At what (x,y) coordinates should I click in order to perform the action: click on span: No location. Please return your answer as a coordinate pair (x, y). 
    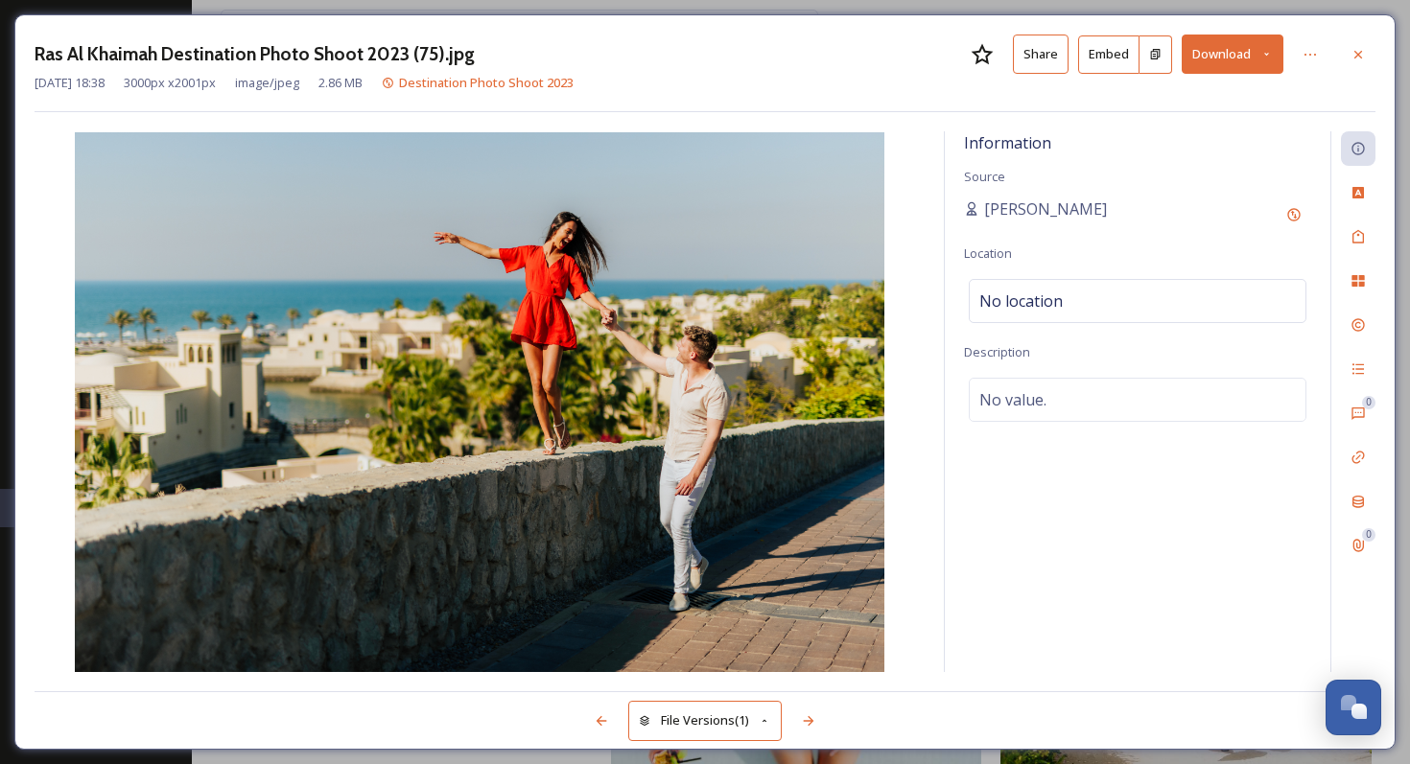
    Looking at the image, I should click on (1020, 301).